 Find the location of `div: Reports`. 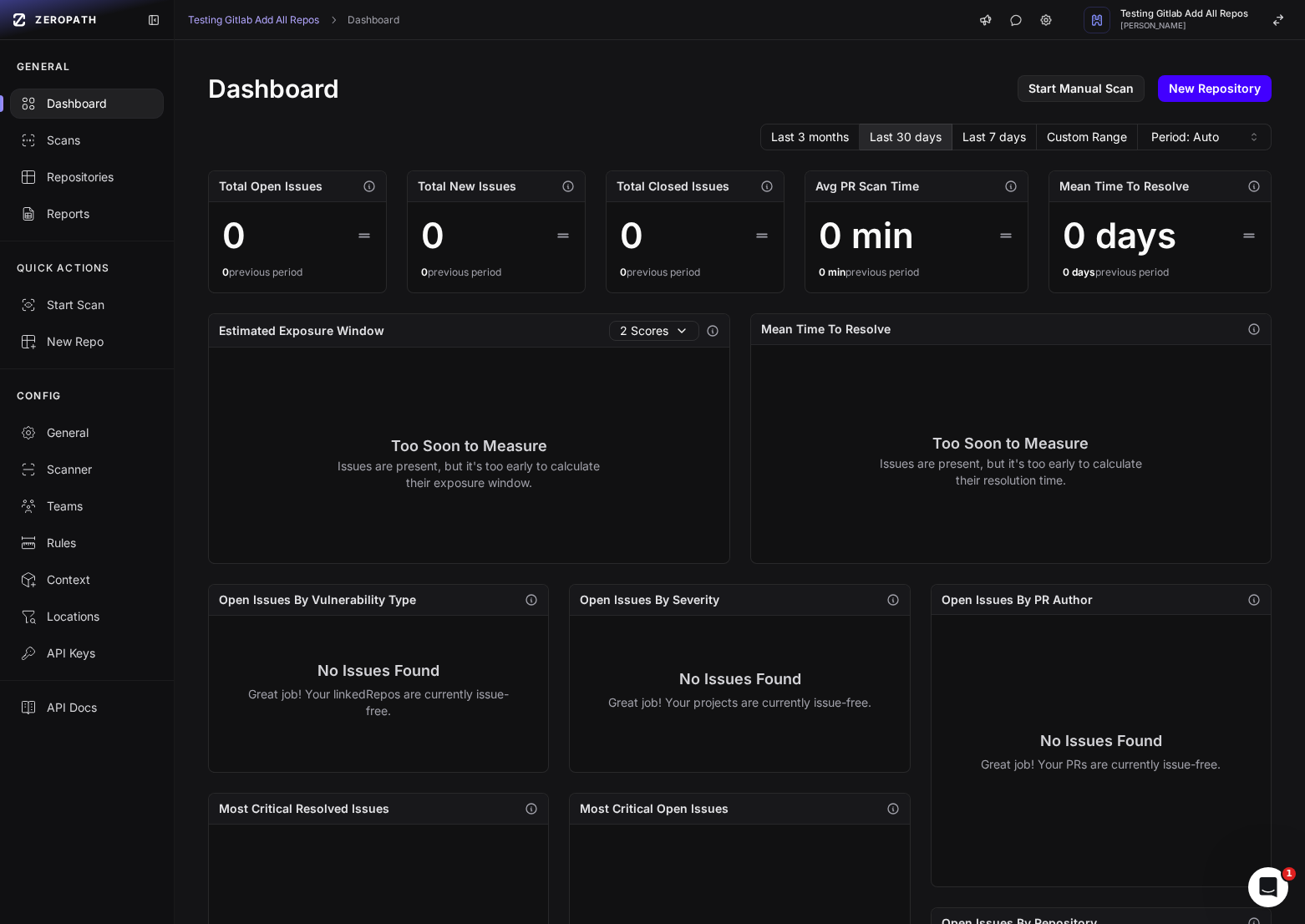

div: Reports is located at coordinates (87, 214).